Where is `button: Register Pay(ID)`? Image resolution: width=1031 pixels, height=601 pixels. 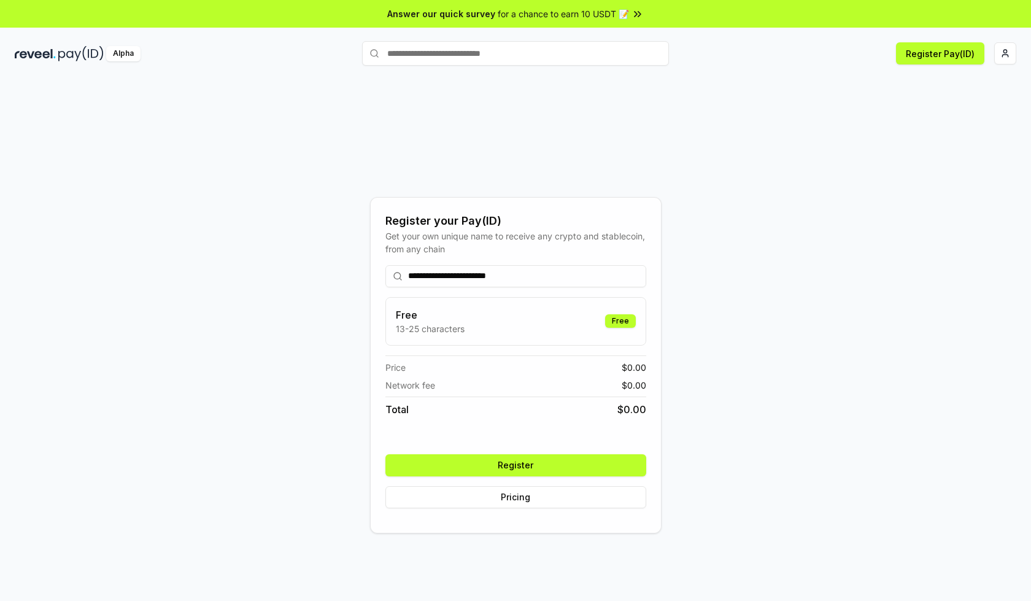
button: Register Pay(ID) is located at coordinates (940, 53).